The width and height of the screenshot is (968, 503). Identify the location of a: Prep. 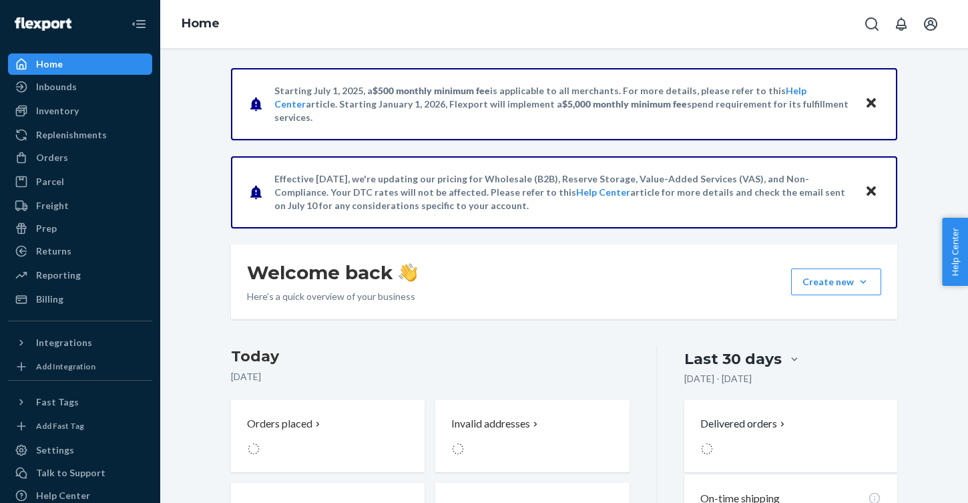
(80, 228).